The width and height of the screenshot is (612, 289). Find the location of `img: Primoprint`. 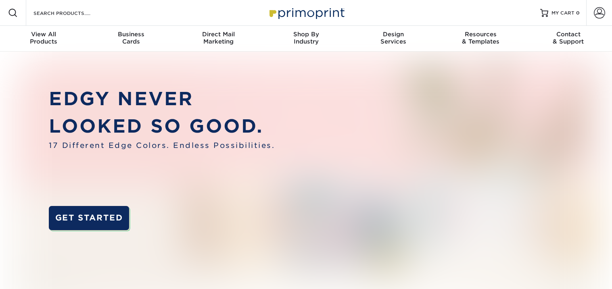

img: Primoprint is located at coordinates (306, 13).